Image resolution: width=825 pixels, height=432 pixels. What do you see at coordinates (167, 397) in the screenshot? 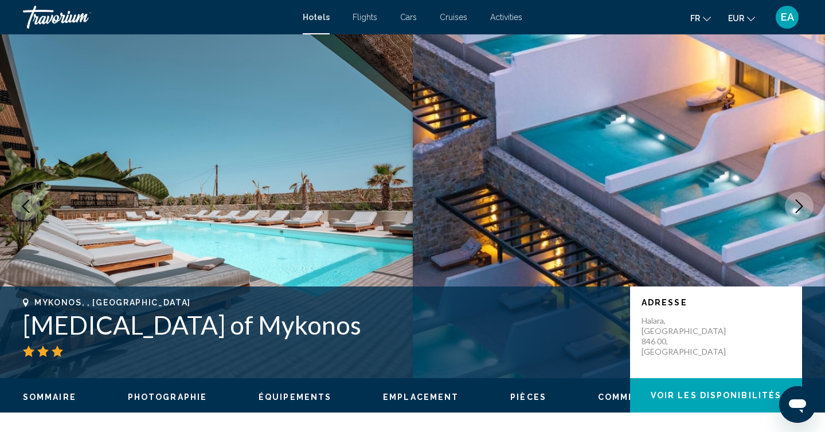
I see `button: Photographie` at bounding box center [167, 397].